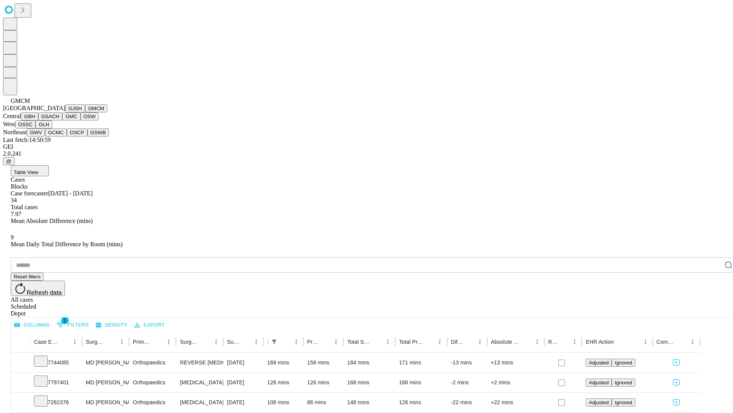 Image resolution: width=733 pixels, height=413 pixels. I want to click on div: 1 active filter, so click(274, 342).